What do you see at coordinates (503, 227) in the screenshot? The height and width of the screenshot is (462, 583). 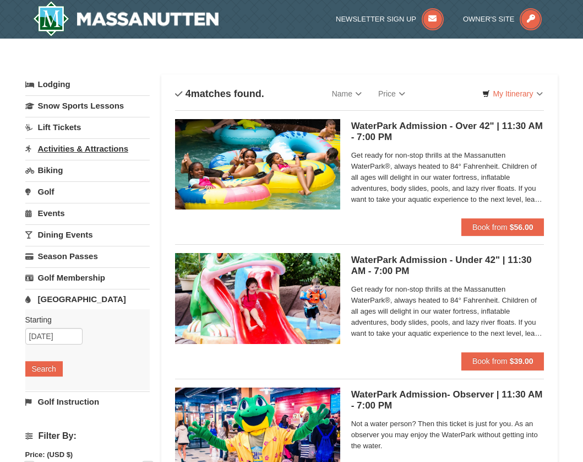 I see `button: Book from $56.00` at bounding box center [503, 227].